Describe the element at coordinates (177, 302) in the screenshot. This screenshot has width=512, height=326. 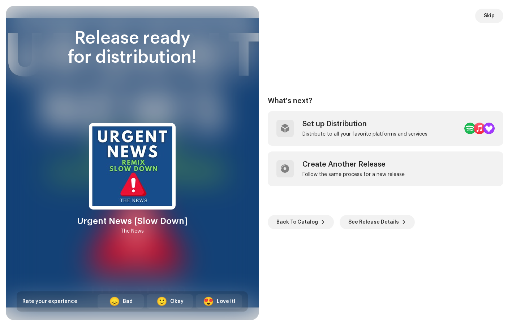
I see `div: Okay` at that location.